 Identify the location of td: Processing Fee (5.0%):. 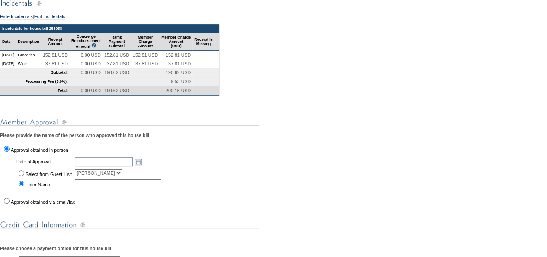
(35, 81).